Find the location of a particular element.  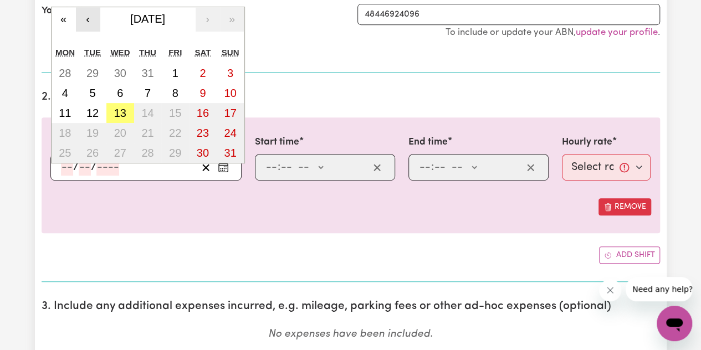

button: August 26, 2025 is located at coordinates (93, 153).